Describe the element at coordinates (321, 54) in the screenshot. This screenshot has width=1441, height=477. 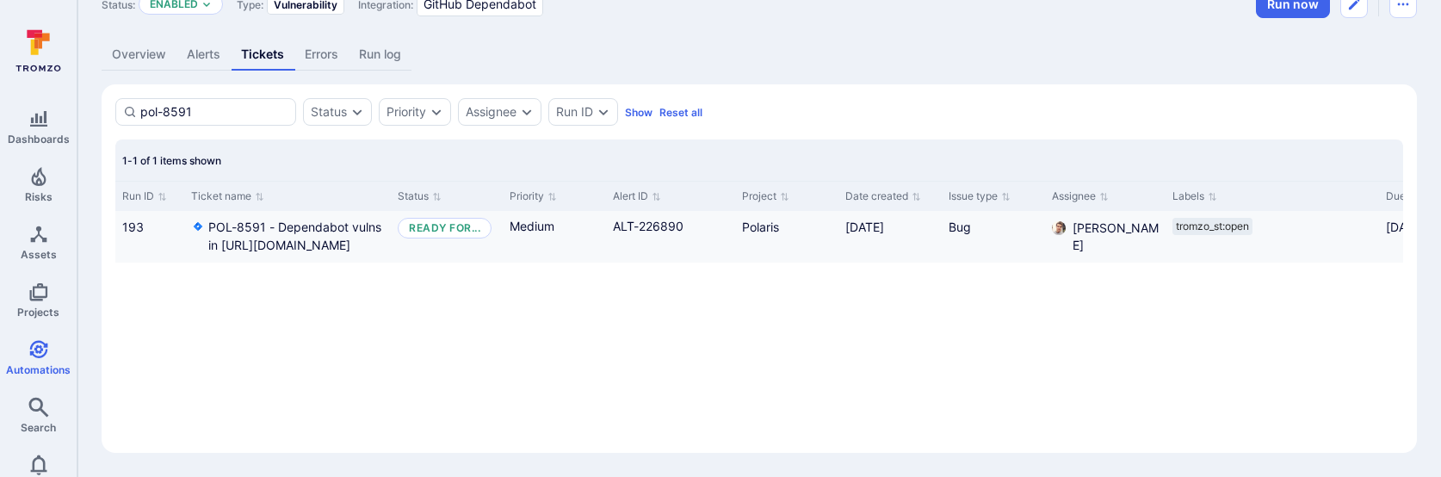
I see `a: Errors` at that location.